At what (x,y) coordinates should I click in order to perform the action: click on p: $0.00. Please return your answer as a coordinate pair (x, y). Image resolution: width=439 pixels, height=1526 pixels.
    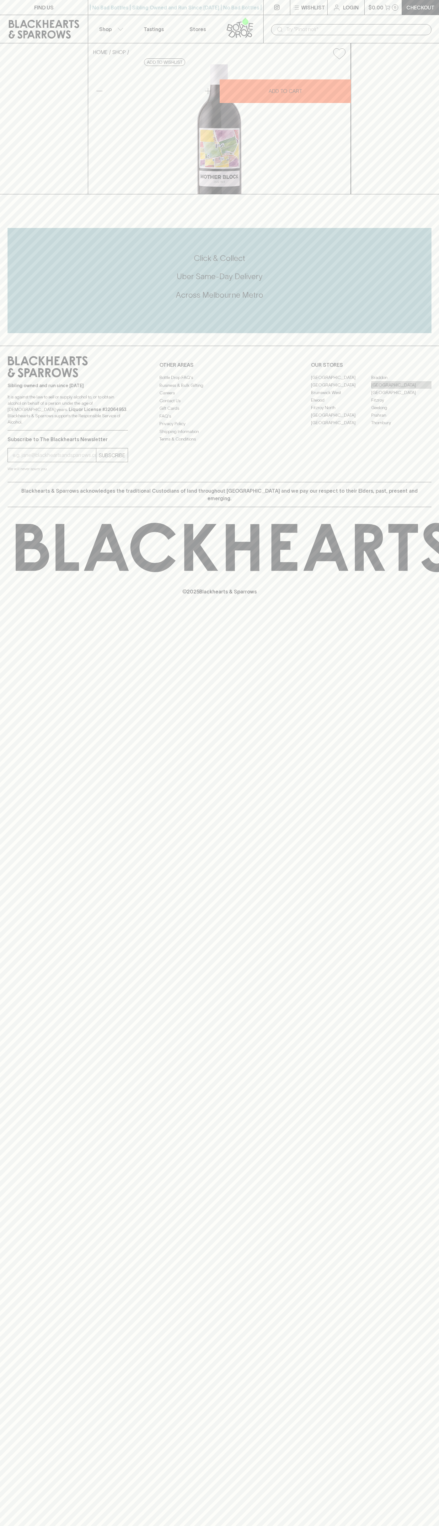
    Looking at the image, I should click on (376, 8).